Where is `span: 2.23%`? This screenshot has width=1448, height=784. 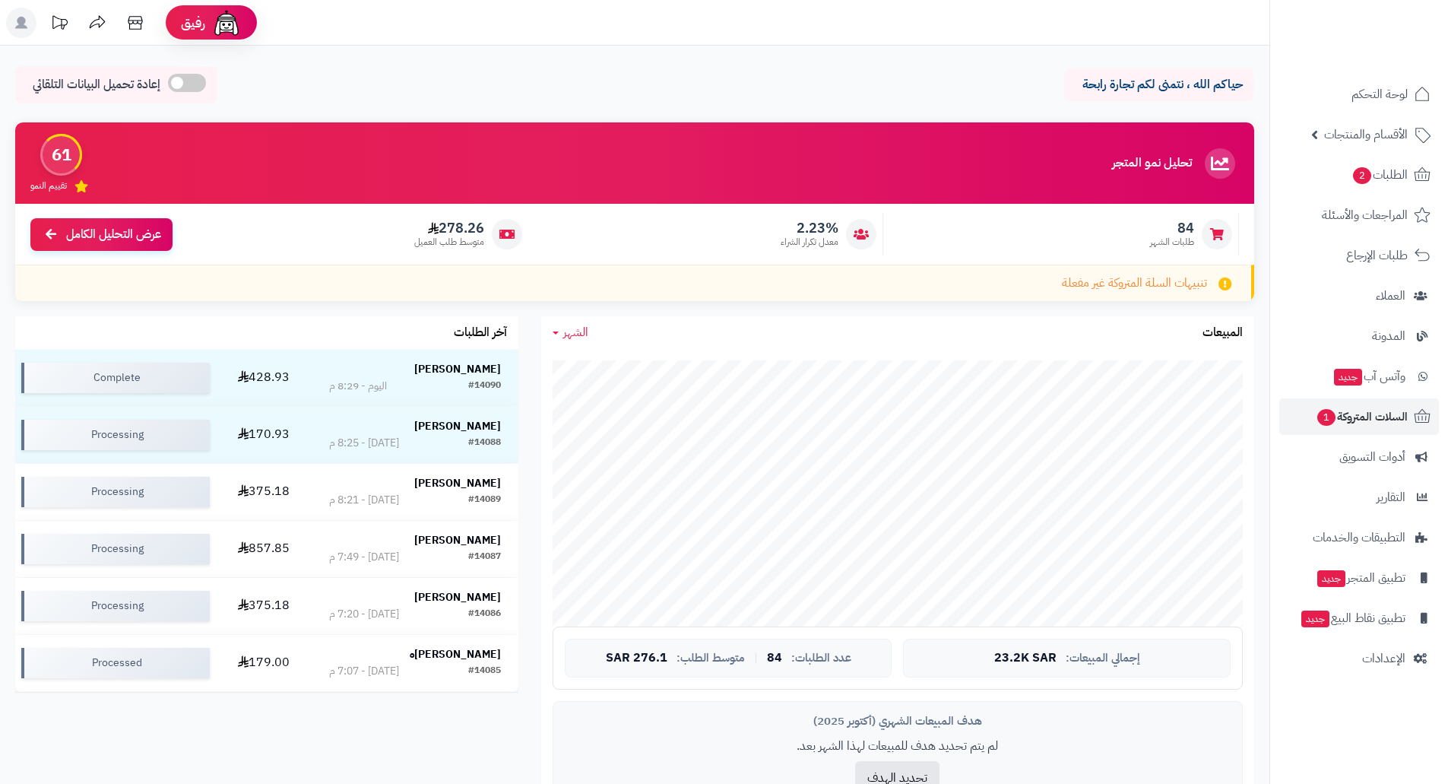
span: 2.23% is located at coordinates (810, 228).